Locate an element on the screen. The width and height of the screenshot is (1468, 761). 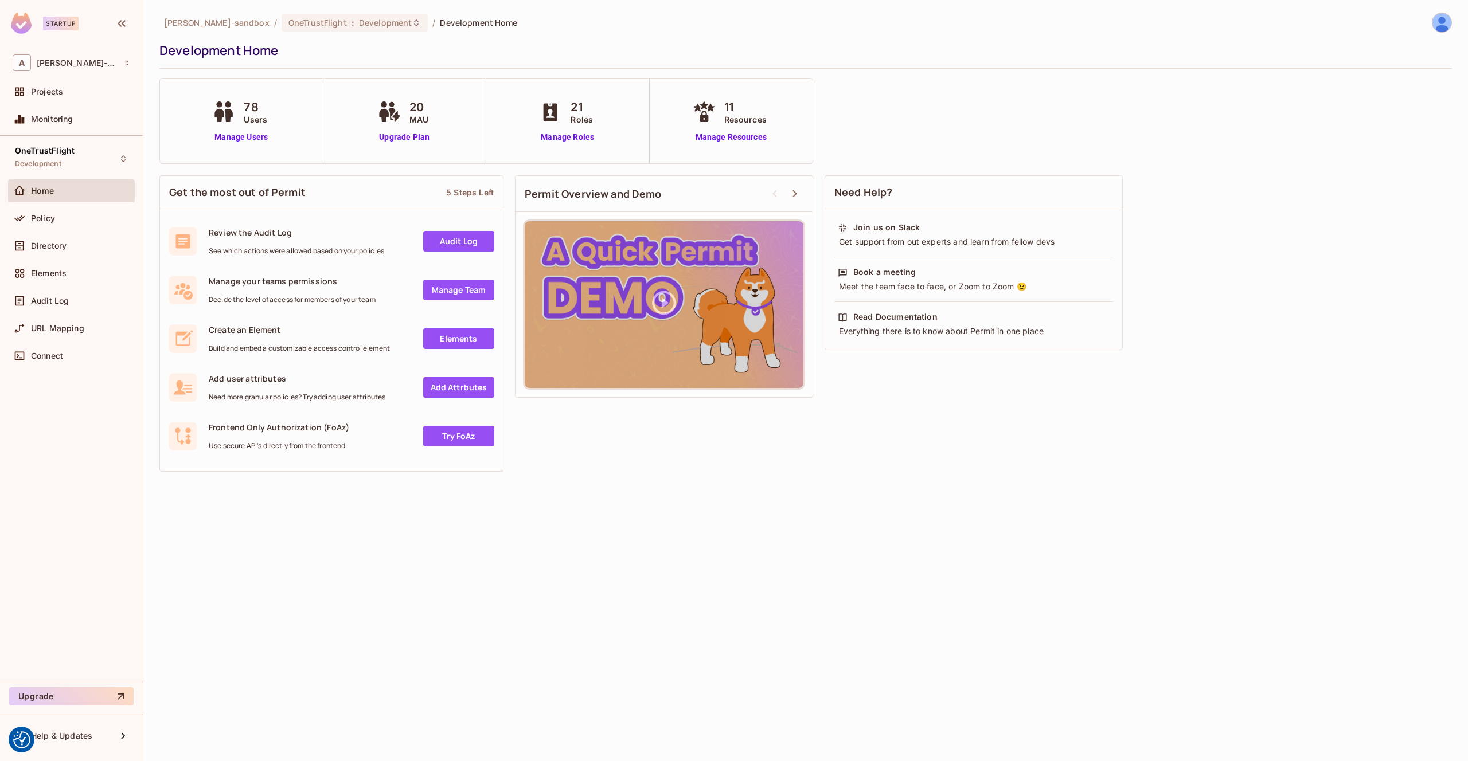
span: the active workspace is located at coordinates (217, 22).